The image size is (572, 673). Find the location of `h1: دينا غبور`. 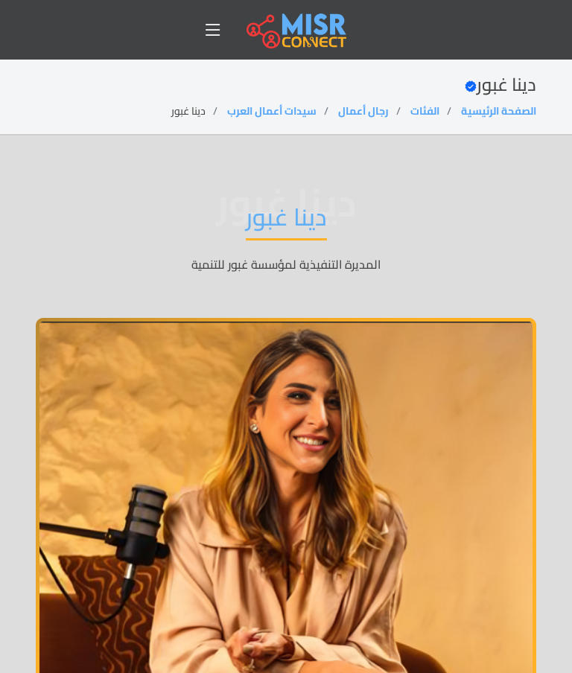

h1: دينا غبور is located at coordinates (286, 221).